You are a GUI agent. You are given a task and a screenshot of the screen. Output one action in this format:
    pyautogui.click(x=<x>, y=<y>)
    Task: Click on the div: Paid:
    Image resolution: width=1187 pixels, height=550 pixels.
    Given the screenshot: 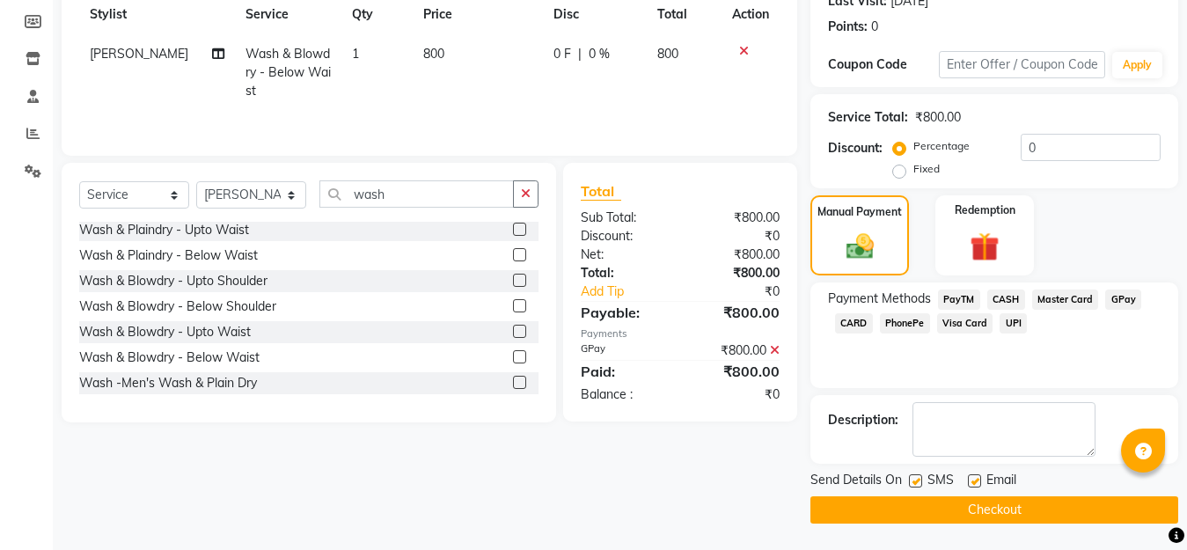 What is the action you would take?
    pyautogui.click(x=624, y=371)
    